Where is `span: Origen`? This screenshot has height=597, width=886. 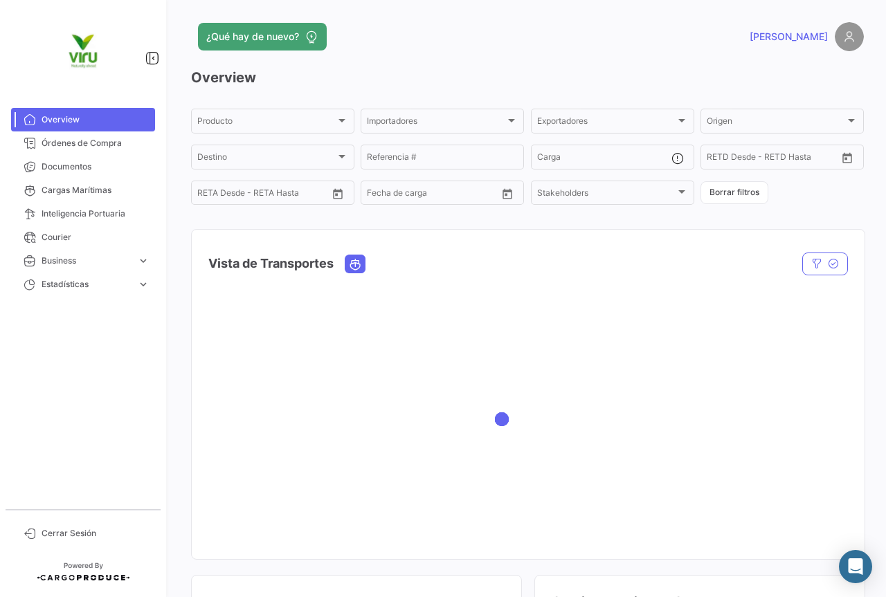
span: Origen is located at coordinates (776, 123).